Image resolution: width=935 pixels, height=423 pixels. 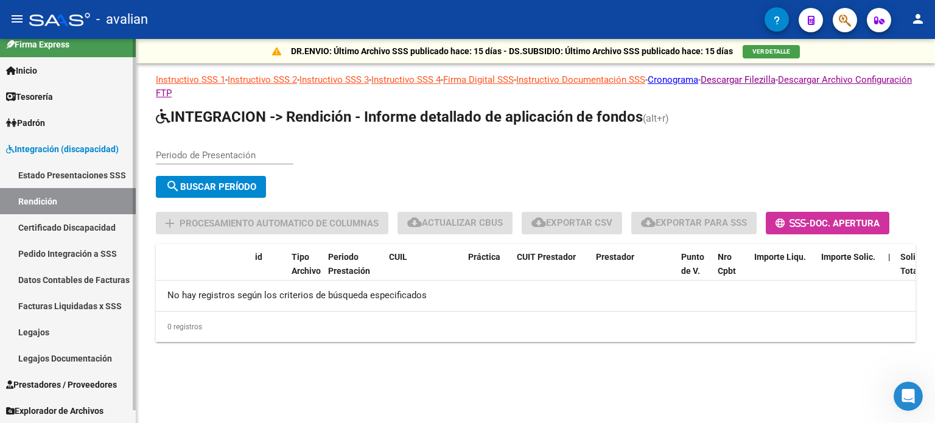 What do you see at coordinates (731, 271) in the screenshot?
I see `datatable-header-cell: Nro Cpbt` at bounding box center [731, 271].